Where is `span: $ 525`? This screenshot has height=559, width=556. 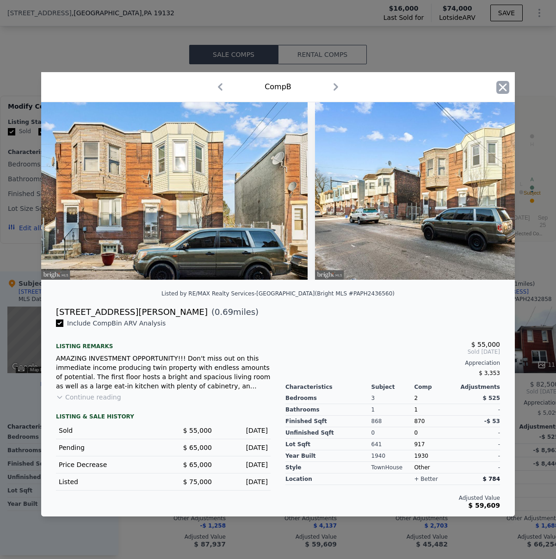
span: $ 525 is located at coordinates (491, 398).